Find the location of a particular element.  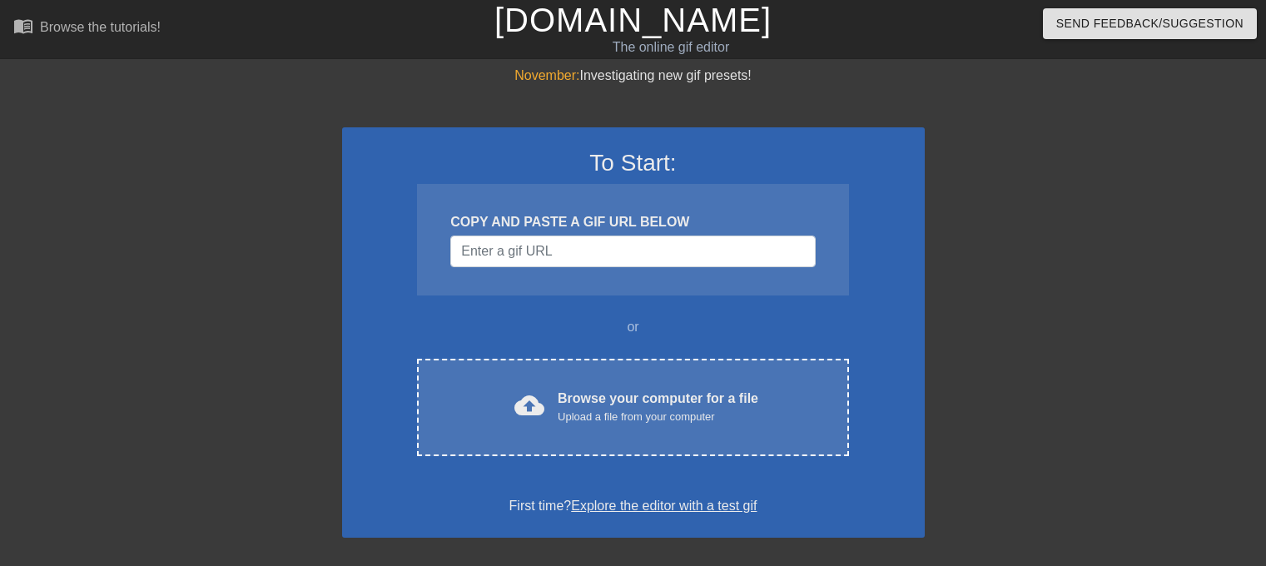

div: First time? is located at coordinates (634, 506).